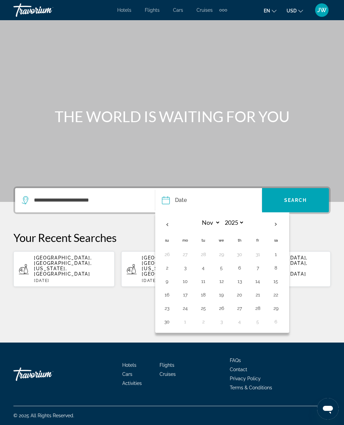 This screenshot has width=344, height=425. I want to click on button: Change currency, so click(295, 10).